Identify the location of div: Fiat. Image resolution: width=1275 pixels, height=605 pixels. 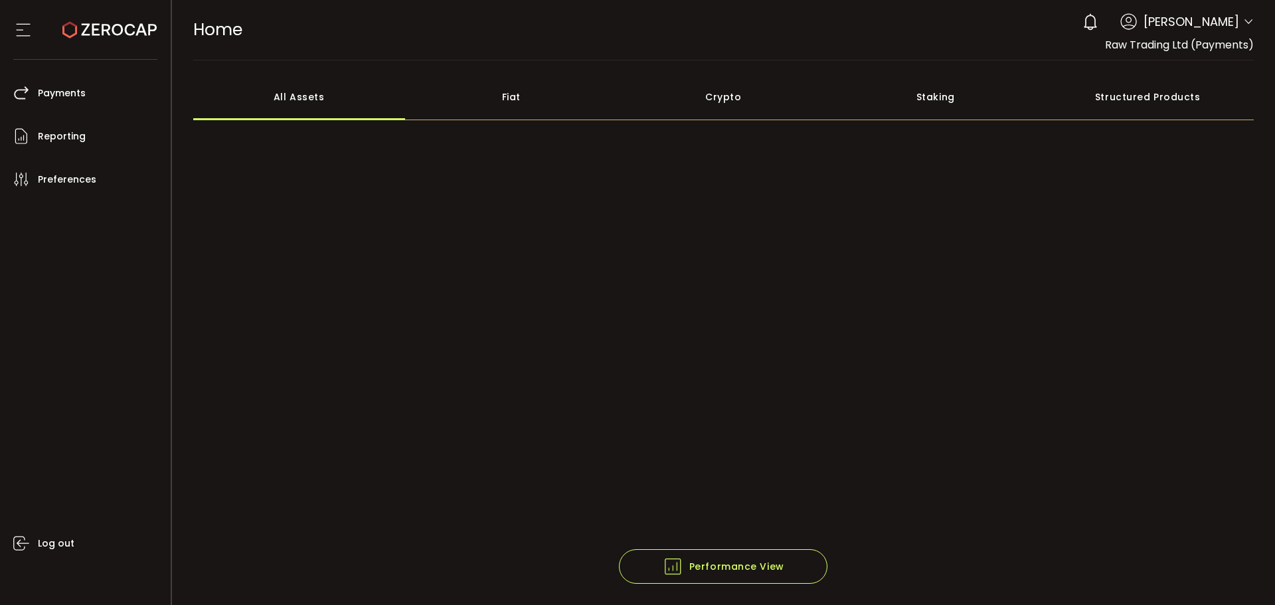
(511, 97).